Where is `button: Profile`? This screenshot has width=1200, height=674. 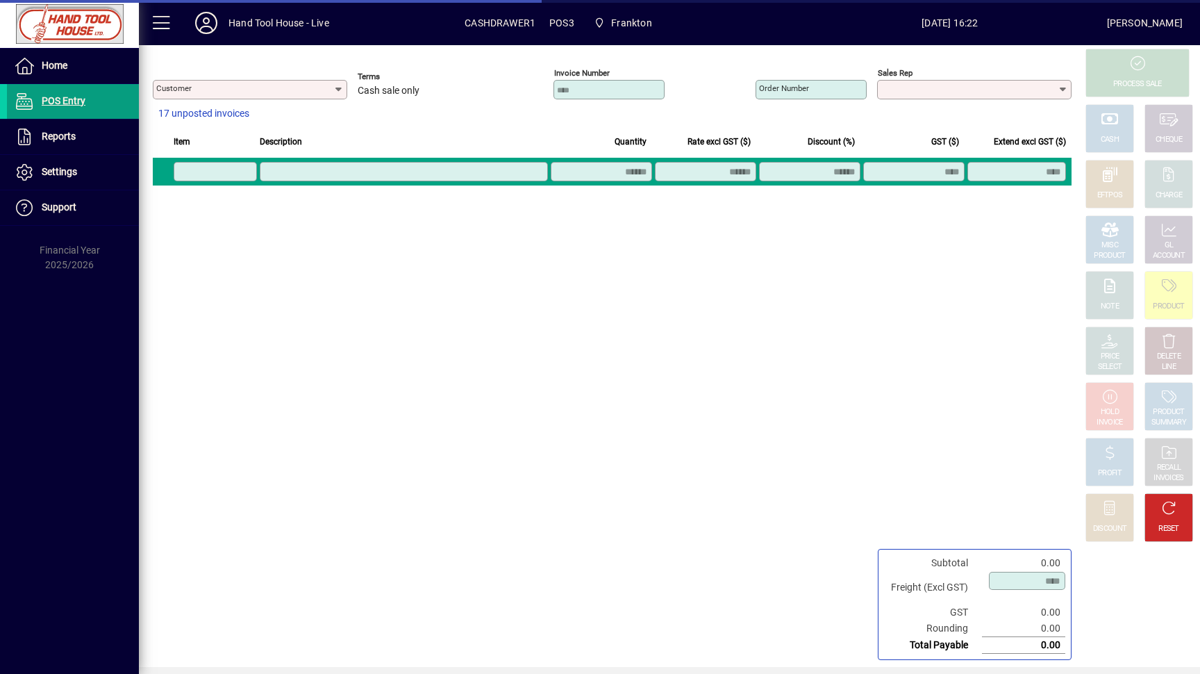 button: Profile is located at coordinates (206, 23).